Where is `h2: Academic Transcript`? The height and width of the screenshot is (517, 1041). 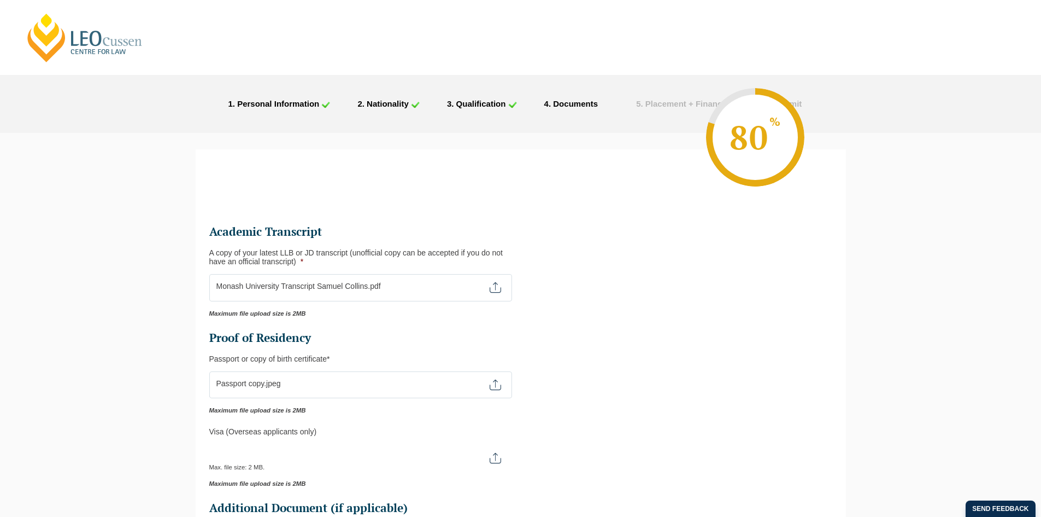 h2: Academic Transcript is located at coordinates (361, 232).